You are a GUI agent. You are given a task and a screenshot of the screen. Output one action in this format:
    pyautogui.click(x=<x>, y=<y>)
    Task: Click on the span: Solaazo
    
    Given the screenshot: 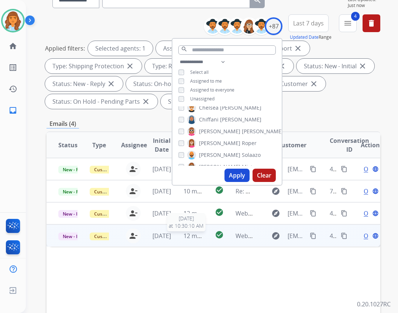 What is the action you would take?
    pyautogui.click(x=251, y=155)
    